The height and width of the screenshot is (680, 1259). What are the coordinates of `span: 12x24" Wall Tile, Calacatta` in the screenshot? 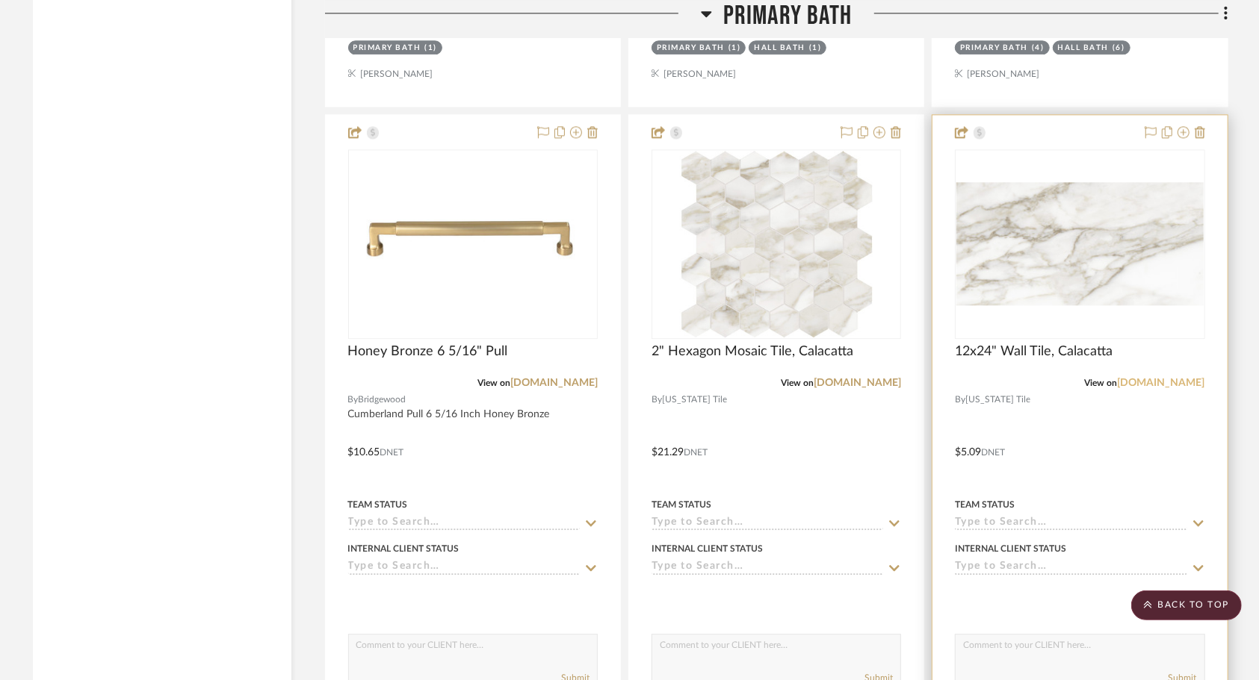 It's located at (1033, 352).